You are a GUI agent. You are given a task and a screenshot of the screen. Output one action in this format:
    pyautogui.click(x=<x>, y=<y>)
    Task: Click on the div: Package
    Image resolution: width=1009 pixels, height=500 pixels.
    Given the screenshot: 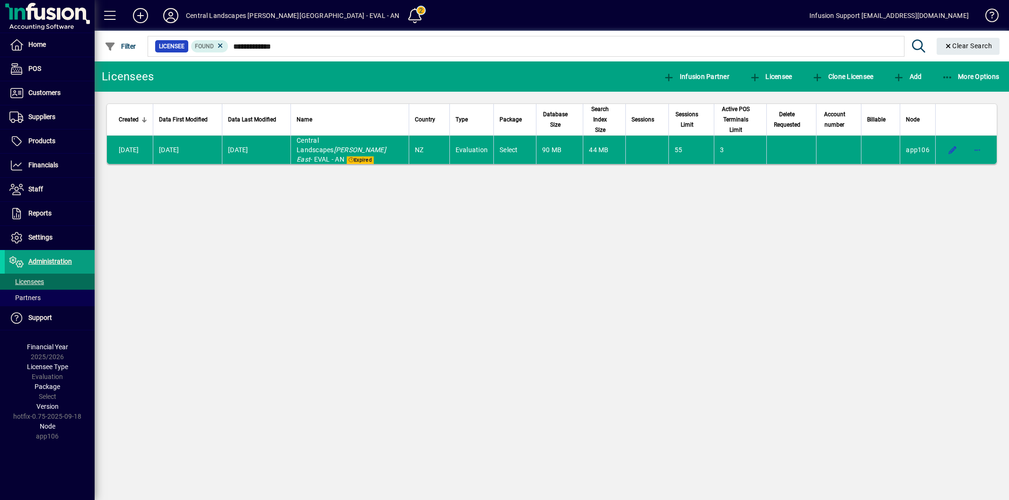 What is the action you would take?
    pyautogui.click(x=514, y=120)
    